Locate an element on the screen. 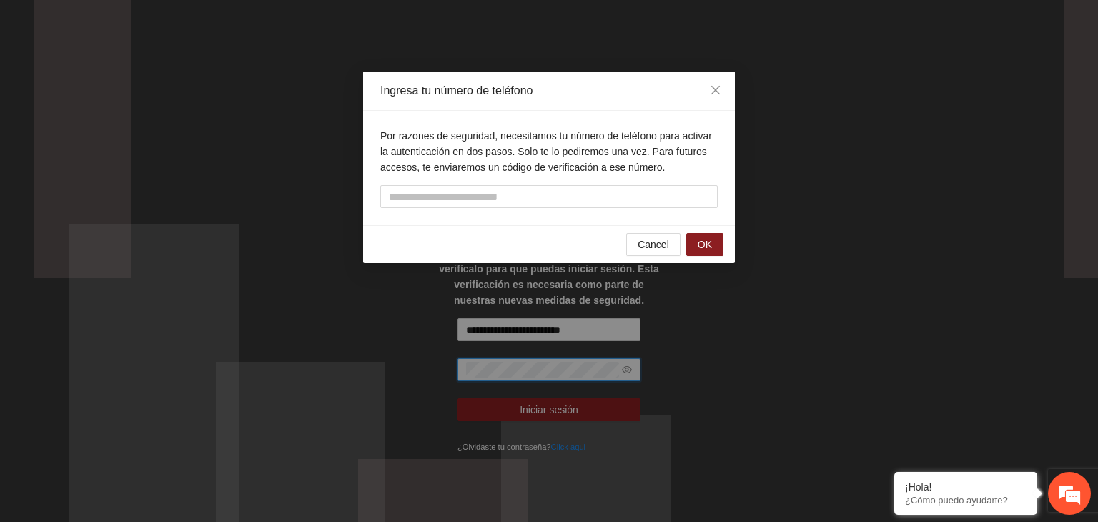 The height and width of the screenshot is (522, 1098). span: Estamos en línea. is located at coordinates (140, 248).